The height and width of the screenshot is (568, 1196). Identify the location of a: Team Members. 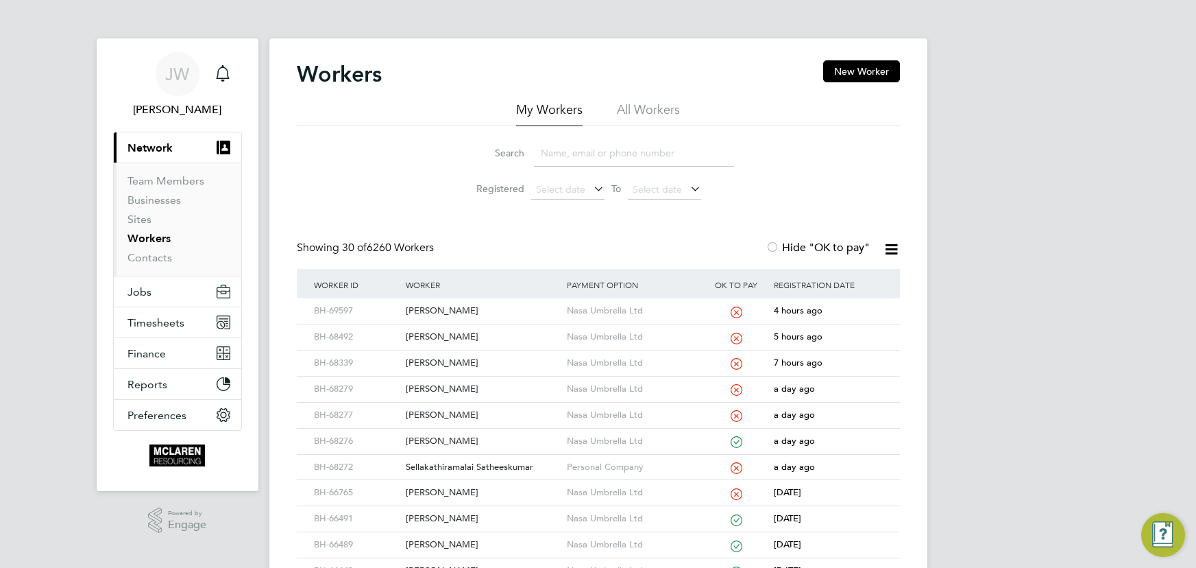
(166, 180).